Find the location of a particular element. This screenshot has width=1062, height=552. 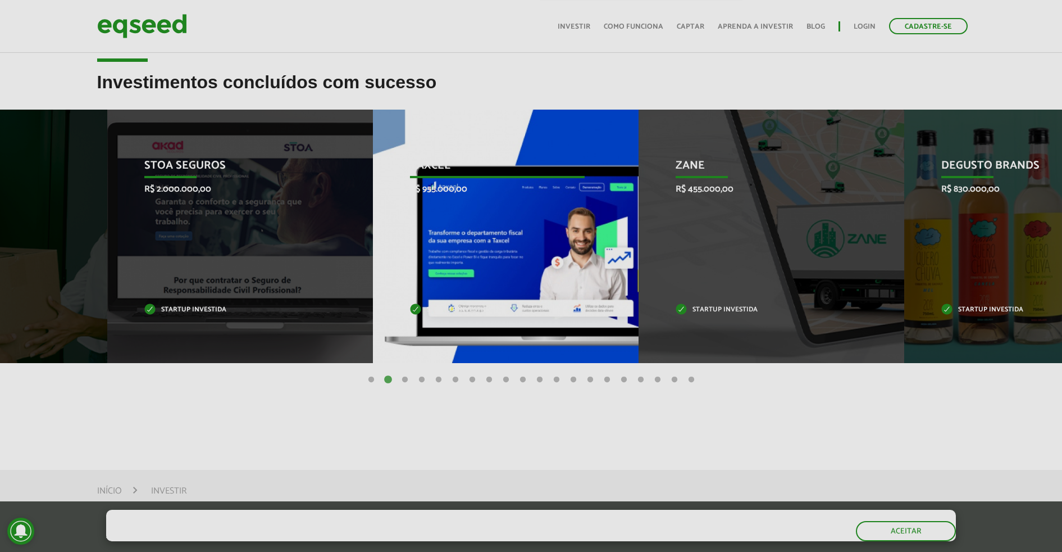

button: 1 of 20 is located at coordinates (371, 380).